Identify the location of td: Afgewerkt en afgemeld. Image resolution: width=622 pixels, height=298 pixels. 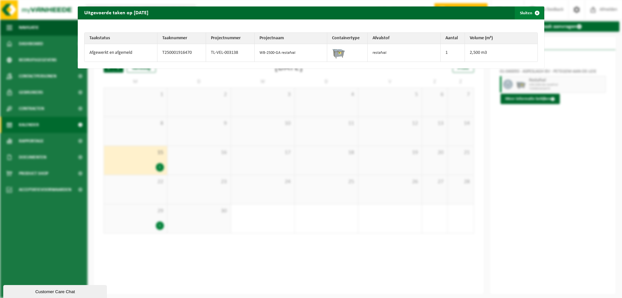
(121, 53).